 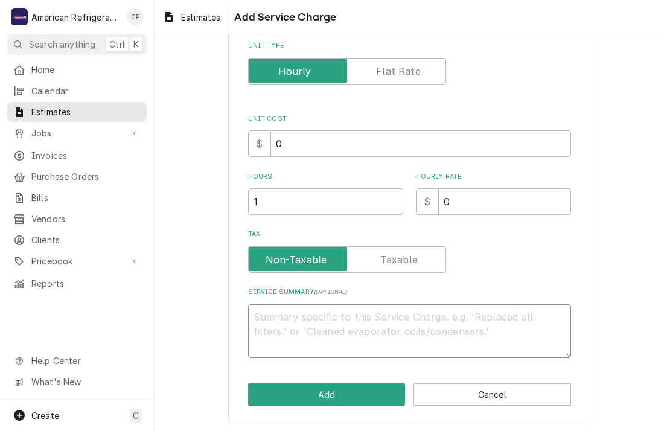 What do you see at coordinates (410, 251) in the screenshot?
I see `div: Tax` at bounding box center [410, 251].